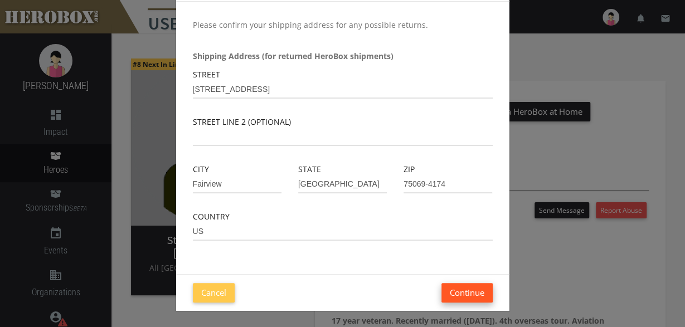  What do you see at coordinates (211, 216) in the screenshot?
I see `label: Country` at bounding box center [211, 216].